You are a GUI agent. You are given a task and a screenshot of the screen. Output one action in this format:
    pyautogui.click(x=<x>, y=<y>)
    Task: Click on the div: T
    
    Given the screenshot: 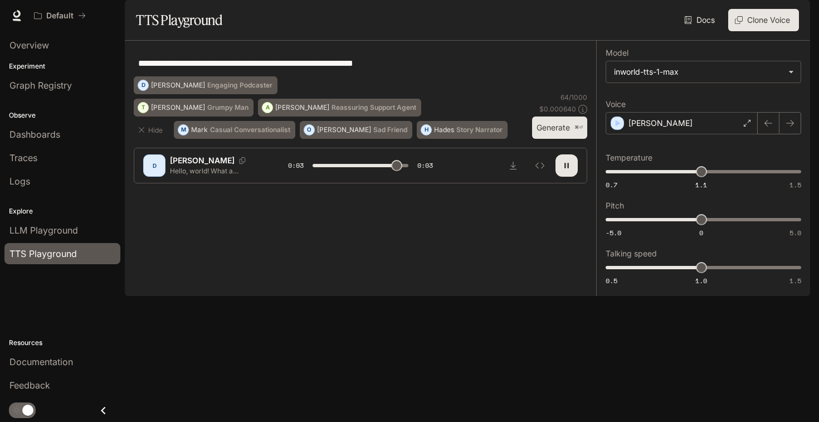 What is the action you would take?
    pyautogui.click(x=143, y=108)
    